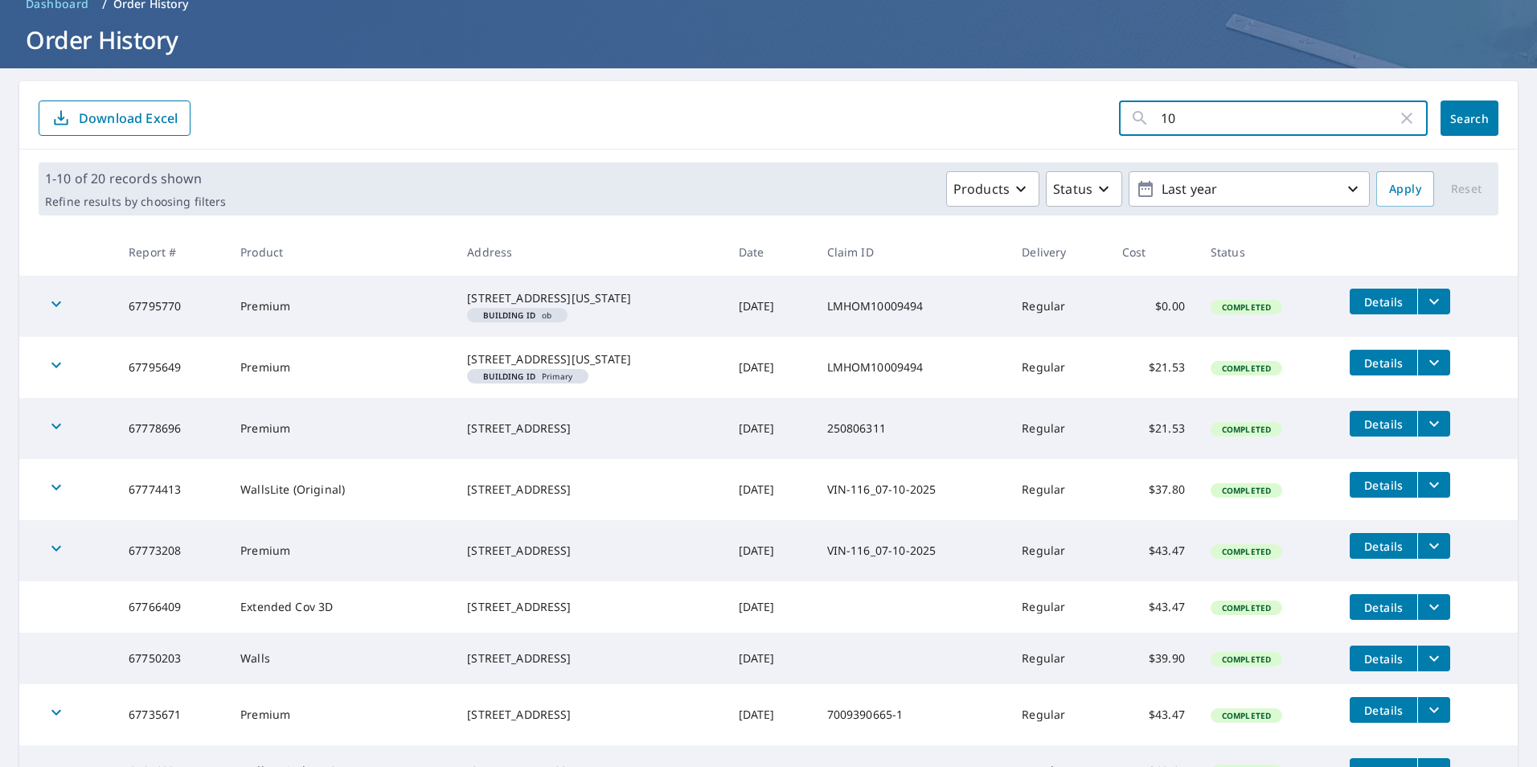 Image resolution: width=1537 pixels, height=767 pixels. What do you see at coordinates (171, 715) in the screenshot?
I see `td: 67735671` at bounding box center [171, 715].